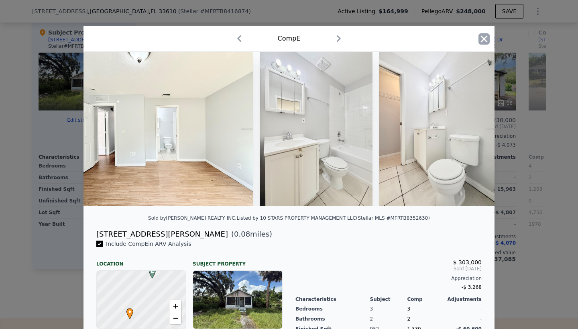 This screenshot has width=578, height=329. What do you see at coordinates (149, 270) in the screenshot?
I see `div: E` at bounding box center [149, 270].